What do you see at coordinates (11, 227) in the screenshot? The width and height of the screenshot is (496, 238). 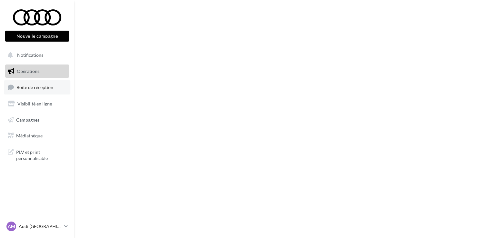 I see `span: AM` at bounding box center [11, 227].